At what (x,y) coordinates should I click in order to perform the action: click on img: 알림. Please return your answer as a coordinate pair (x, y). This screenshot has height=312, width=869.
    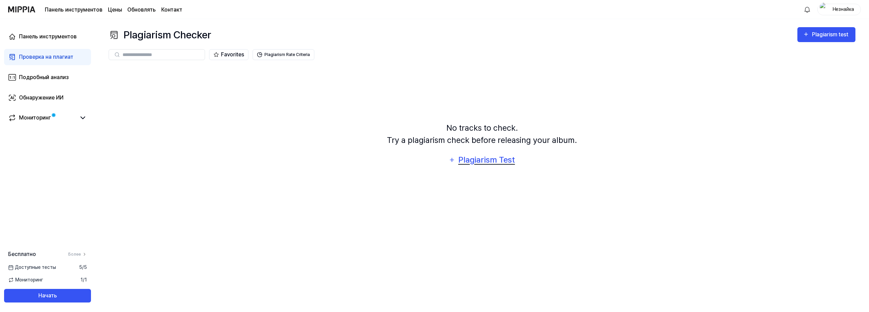
    Looking at the image, I should click on (807, 10).